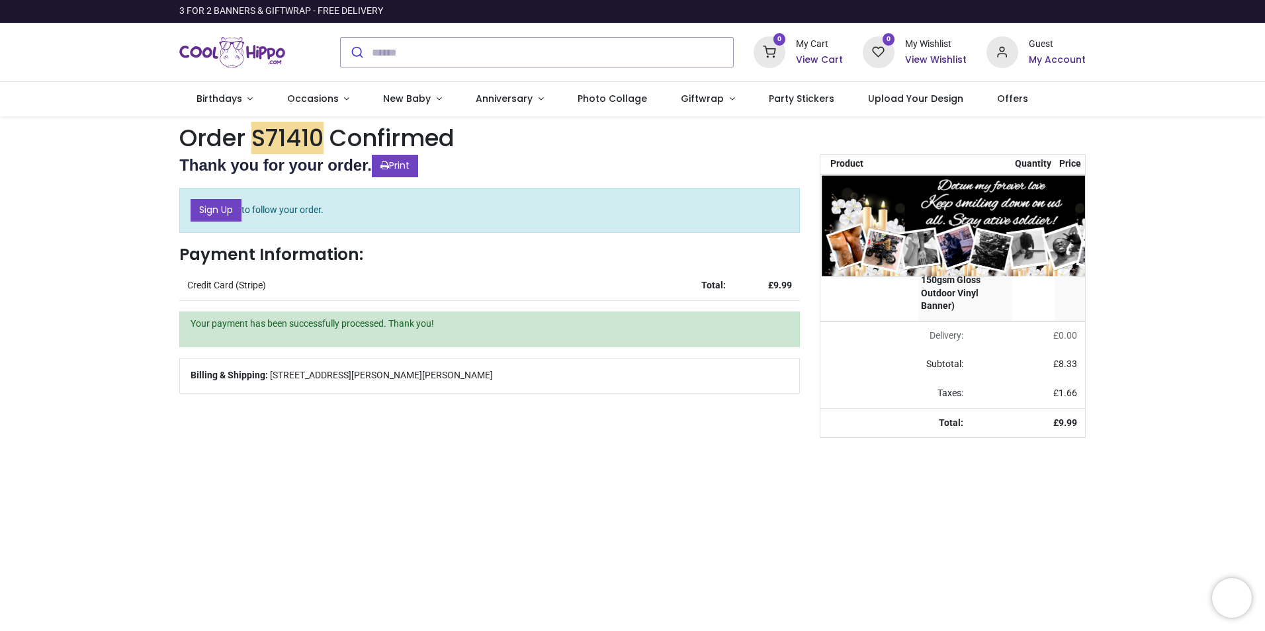  What do you see at coordinates (1058, 60) in the screenshot?
I see `h6: My Account` at bounding box center [1058, 60].